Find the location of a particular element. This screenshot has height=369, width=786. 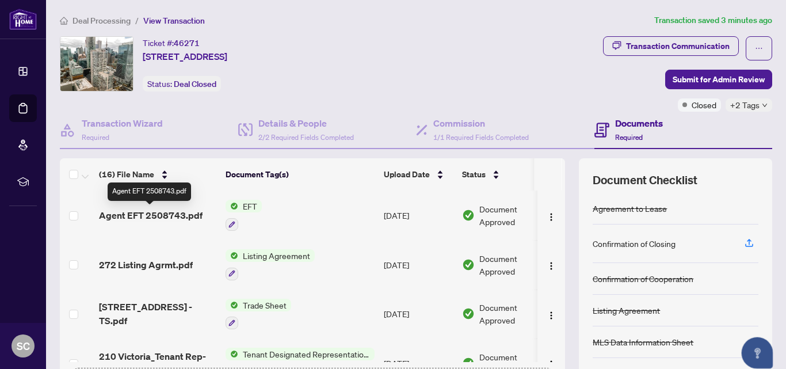

div: Agreement to Lease is located at coordinates (629, 208).